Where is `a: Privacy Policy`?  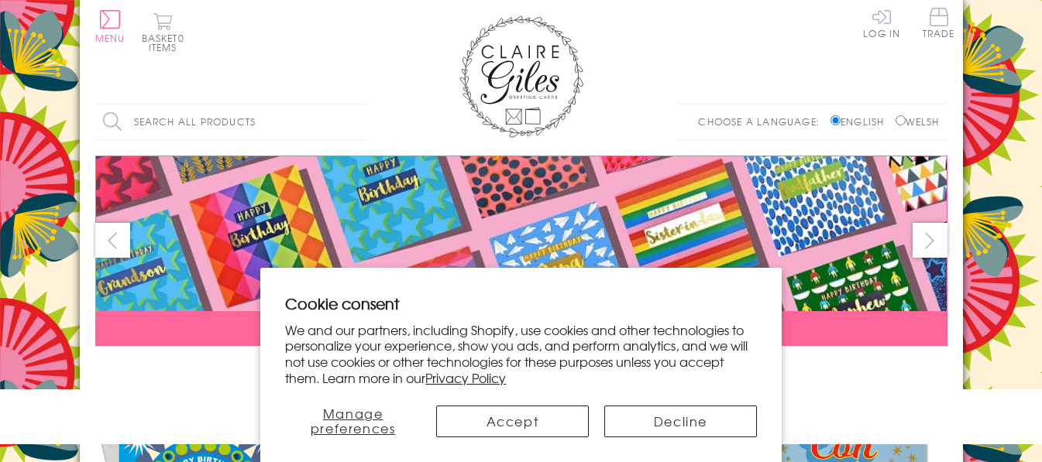 a: Privacy Policy is located at coordinates (465, 378).